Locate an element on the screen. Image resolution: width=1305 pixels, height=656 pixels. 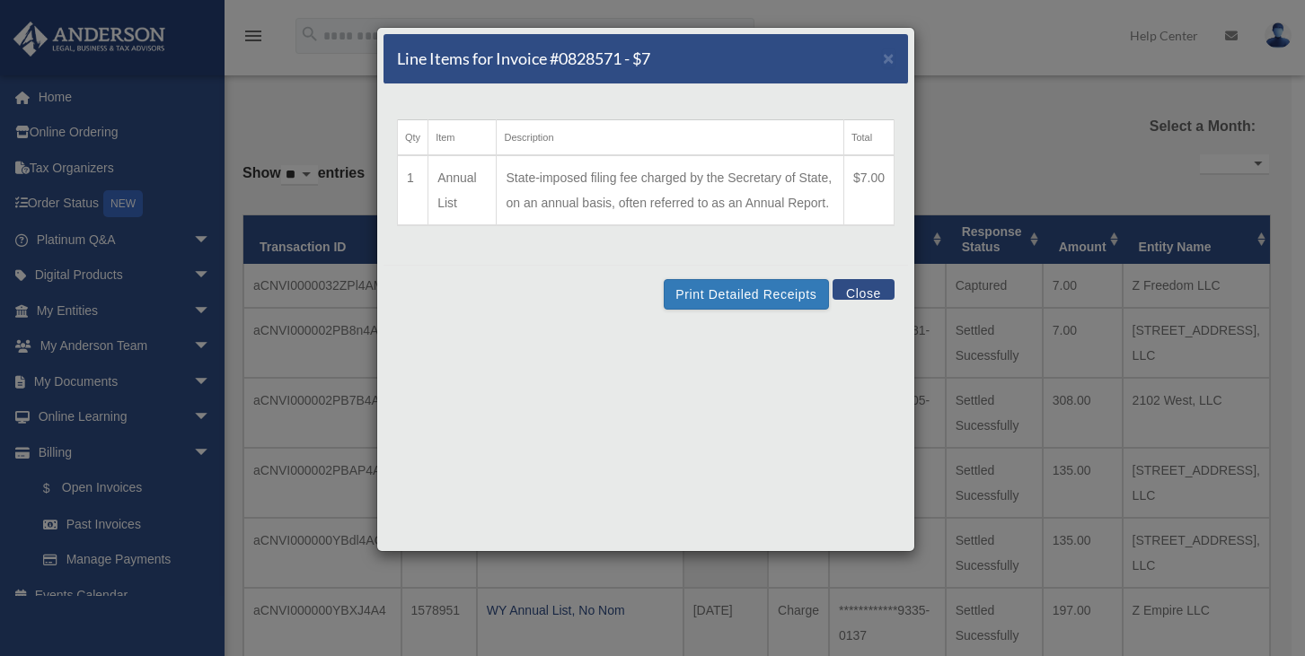
td: 1 is located at coordinates (413, 190).